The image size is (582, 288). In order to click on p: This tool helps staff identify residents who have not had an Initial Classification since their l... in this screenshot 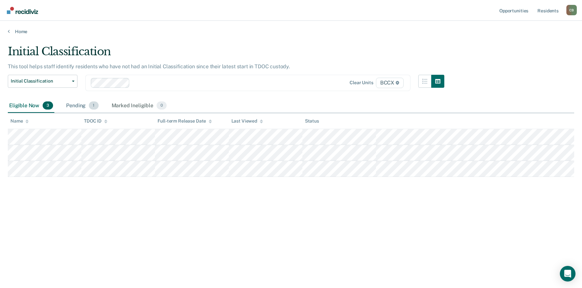, I will do `click(149, 66)`.